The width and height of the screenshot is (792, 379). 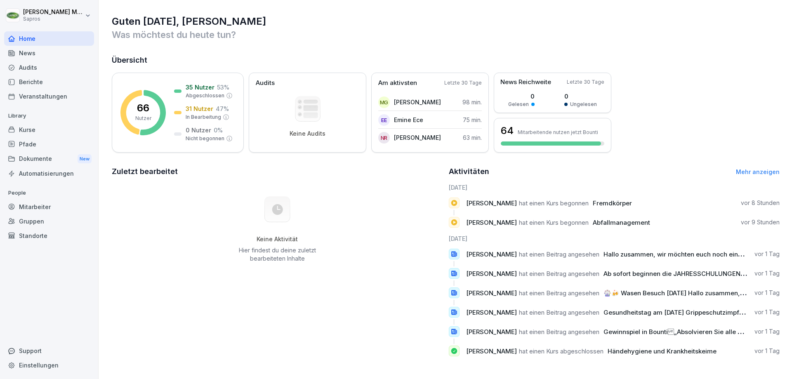 What do you see at coordinates (446, 35) in the screenshot?
I see `p: Was möchtest du heute tun?` at bounding box center [446, 35].